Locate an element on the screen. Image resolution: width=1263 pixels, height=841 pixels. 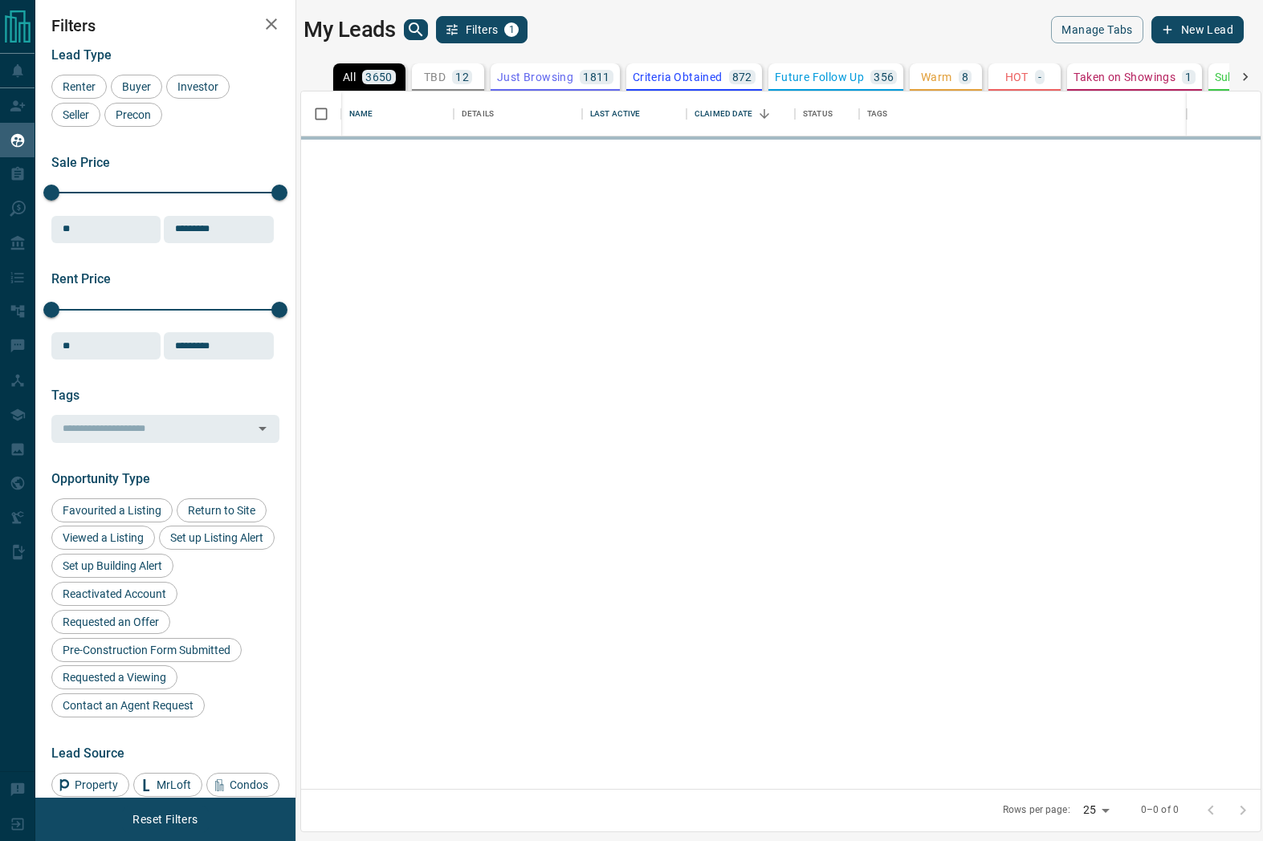
span: Rent Price is located at coordinates (81, 279).